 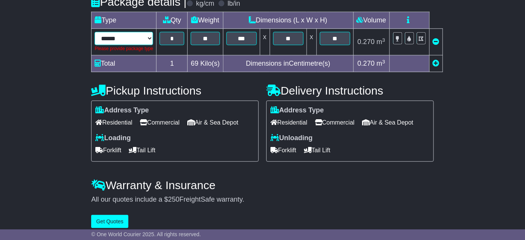 I want to click on a: Add new item, so click(x=436, y=63).